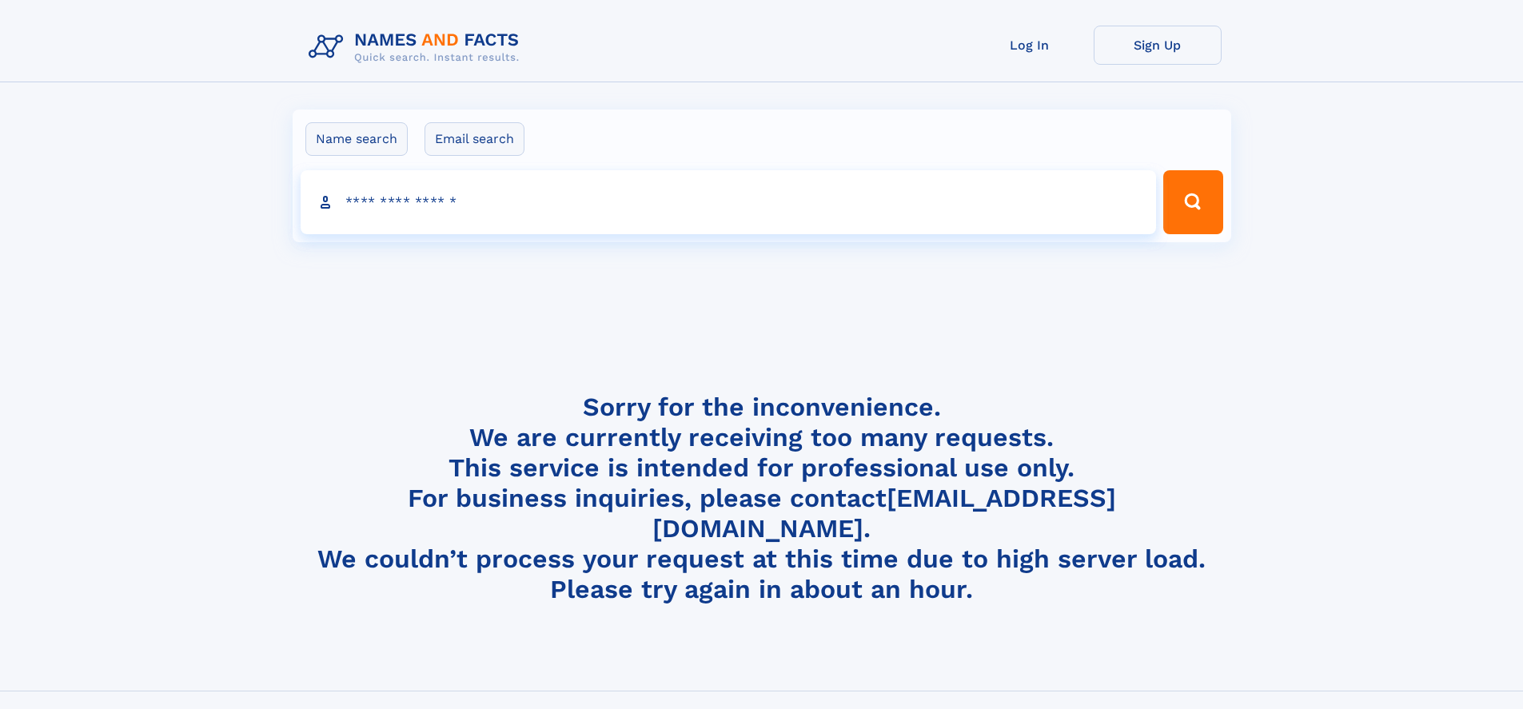 The image size is (1523, 709). Describe the element at coordinates (1158, 45) in the screenshot. I see `a: Sign Up` at that location.